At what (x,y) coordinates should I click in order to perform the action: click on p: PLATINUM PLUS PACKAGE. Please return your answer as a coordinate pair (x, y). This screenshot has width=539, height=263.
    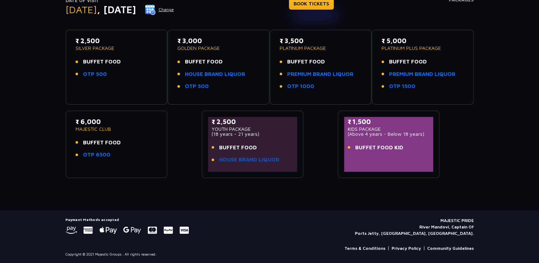
    Looking at the image, I should click on (422, 48).